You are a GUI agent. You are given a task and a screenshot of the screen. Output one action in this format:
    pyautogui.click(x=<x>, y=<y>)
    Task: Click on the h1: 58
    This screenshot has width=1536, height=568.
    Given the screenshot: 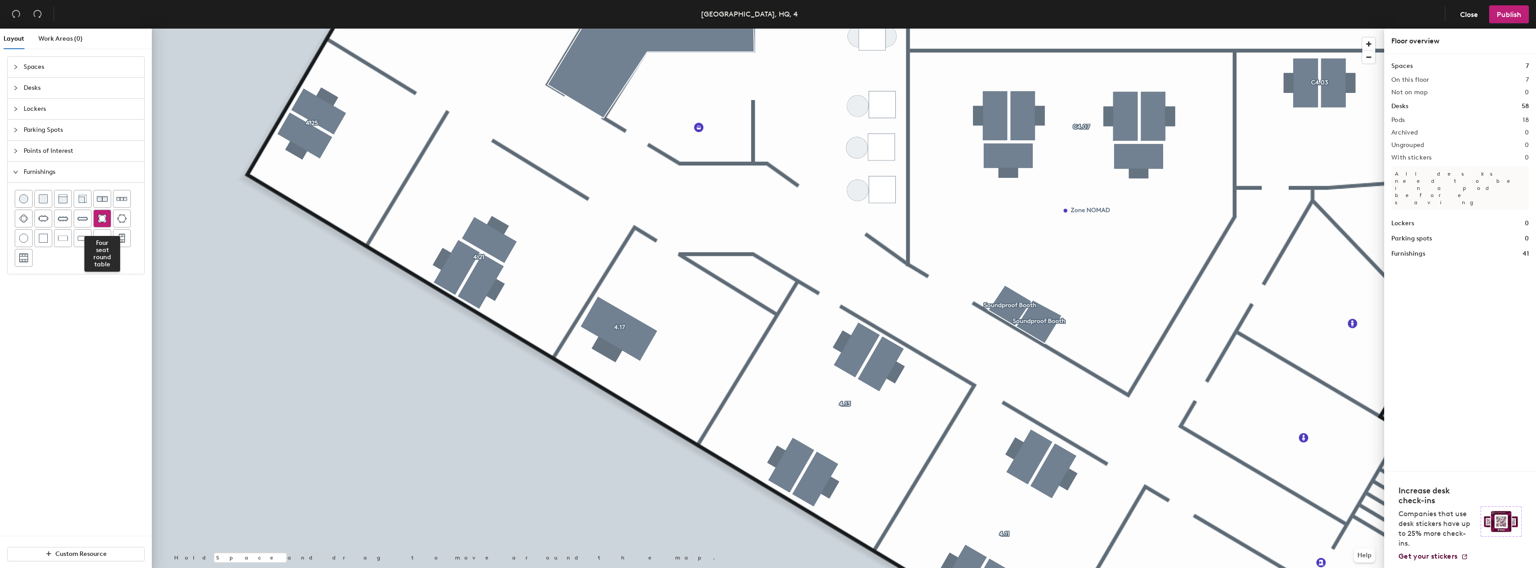 What is the action you would take?
    pyautogui.click(x=1526, y=106)
    